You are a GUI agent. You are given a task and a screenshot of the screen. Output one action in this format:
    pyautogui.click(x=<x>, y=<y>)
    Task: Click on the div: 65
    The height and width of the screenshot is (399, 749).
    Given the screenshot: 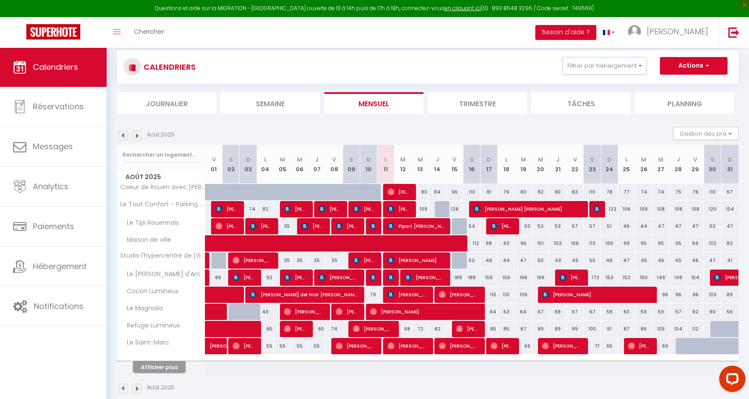 What is the action you would take?
    pyautogui.click(x=609, y=346)
    